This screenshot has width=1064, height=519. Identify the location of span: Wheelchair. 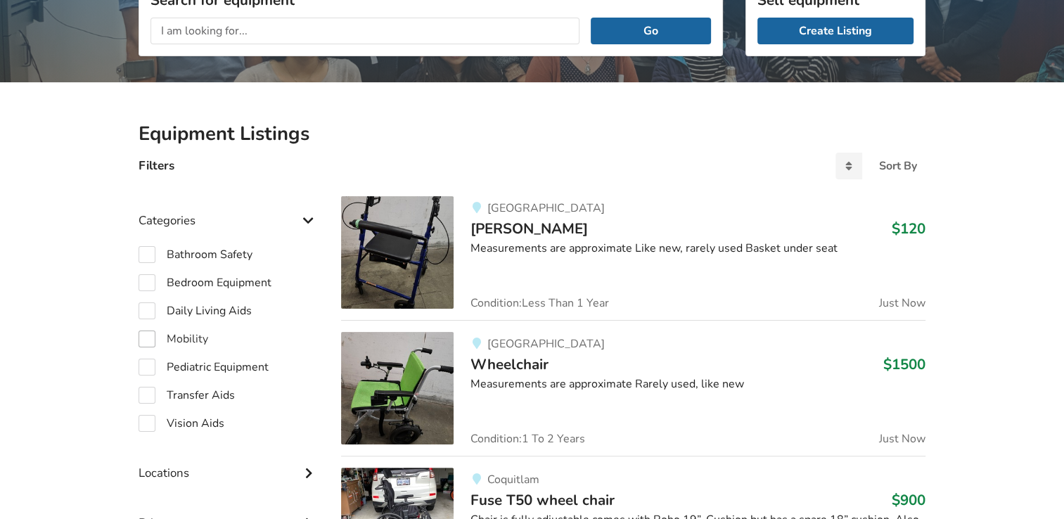
(509, 364).